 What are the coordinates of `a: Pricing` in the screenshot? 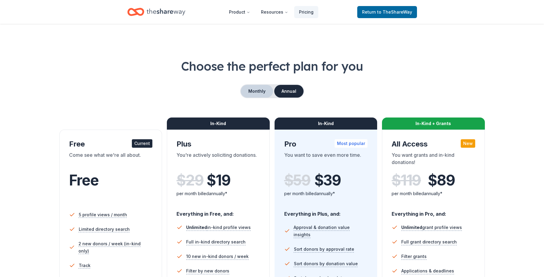 It's located at (306, 12).